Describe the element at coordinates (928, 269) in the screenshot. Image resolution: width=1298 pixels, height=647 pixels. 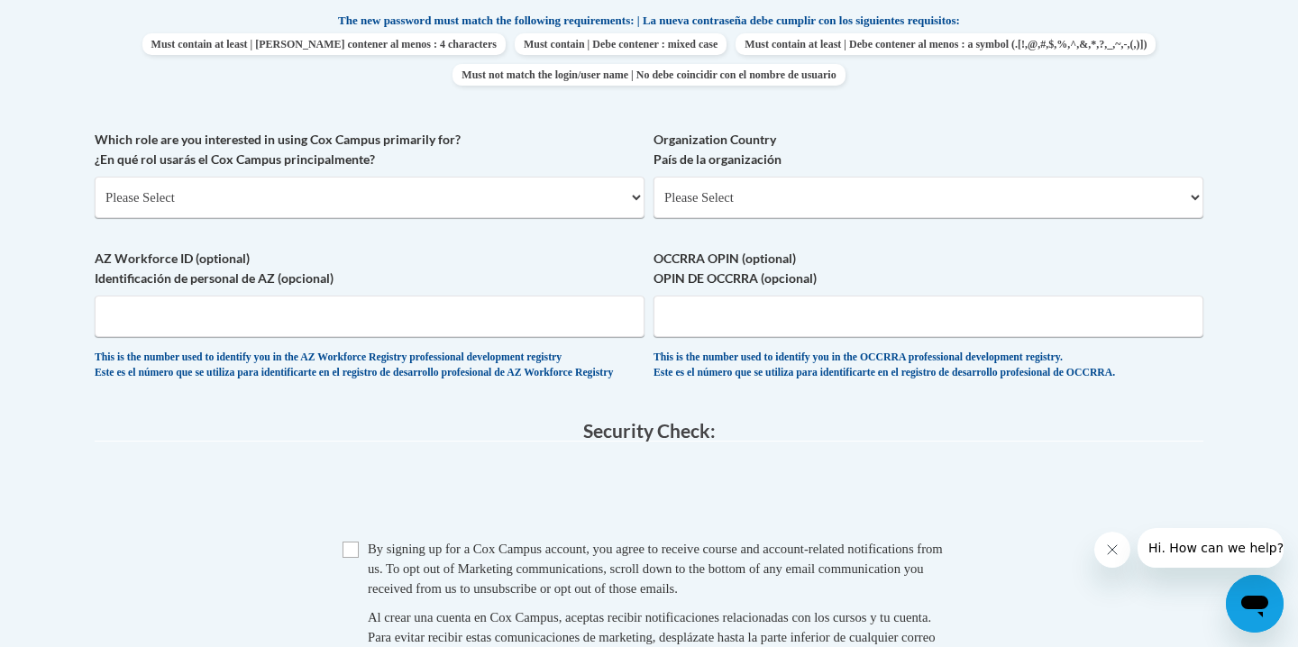
I see `label: OCCRRA OPIN (optional) OPIN DE OCCRRA (opcional)` at that location.